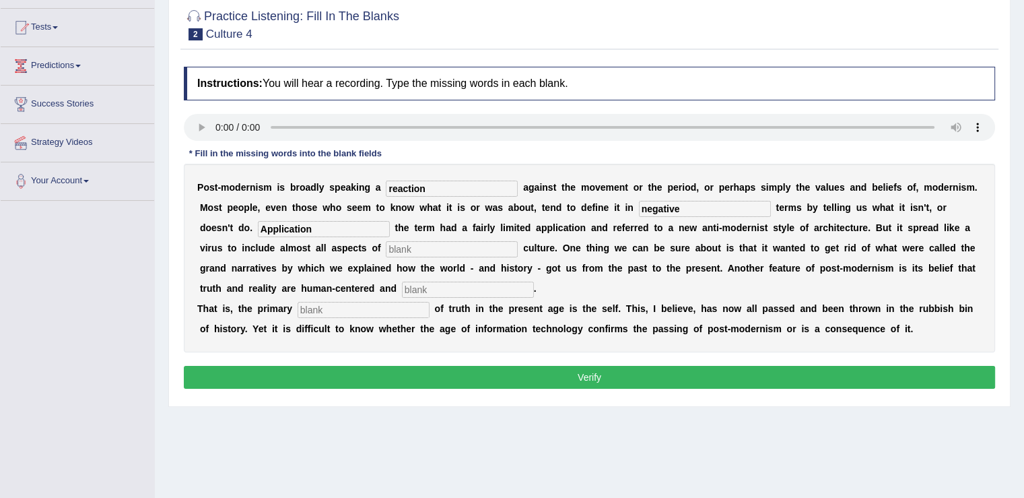  What do you see at coordinates (200, 187) in the screenshot?
I see `b: P` at bounding box center [200, 187].